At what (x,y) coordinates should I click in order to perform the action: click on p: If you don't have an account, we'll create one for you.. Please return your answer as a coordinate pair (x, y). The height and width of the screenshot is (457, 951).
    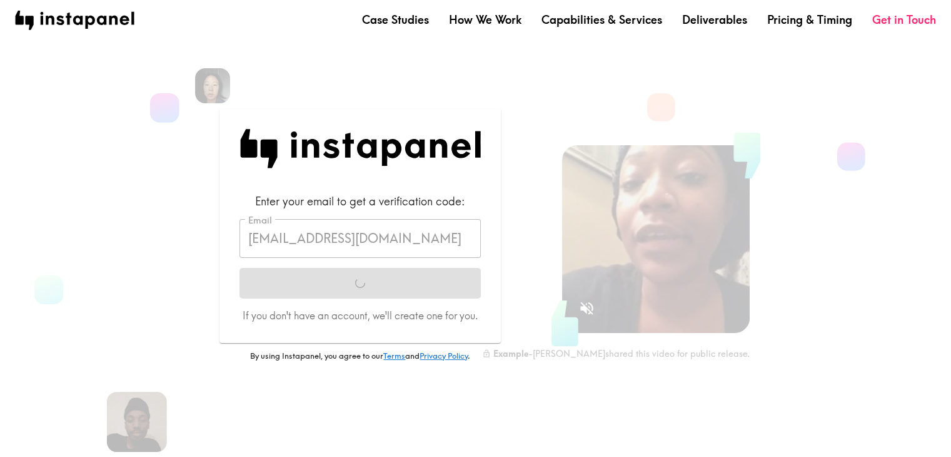
    Looking at the image, I should click on (360, 315).